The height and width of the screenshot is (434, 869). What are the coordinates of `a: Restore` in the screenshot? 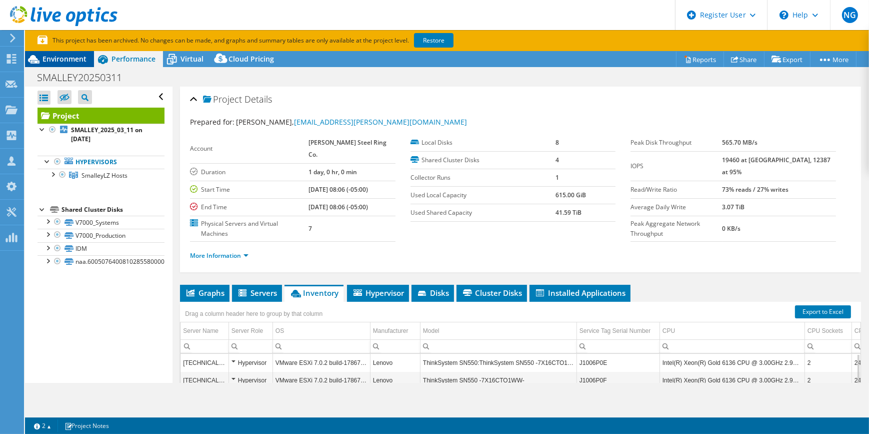 It's located at (434, 40).